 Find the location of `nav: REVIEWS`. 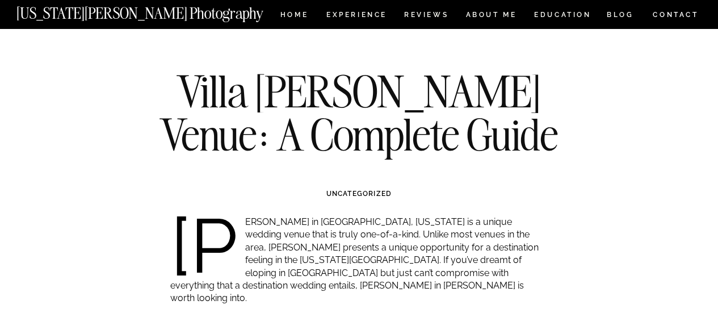

nav: REVIEWS is located at coordinates (425, 16).